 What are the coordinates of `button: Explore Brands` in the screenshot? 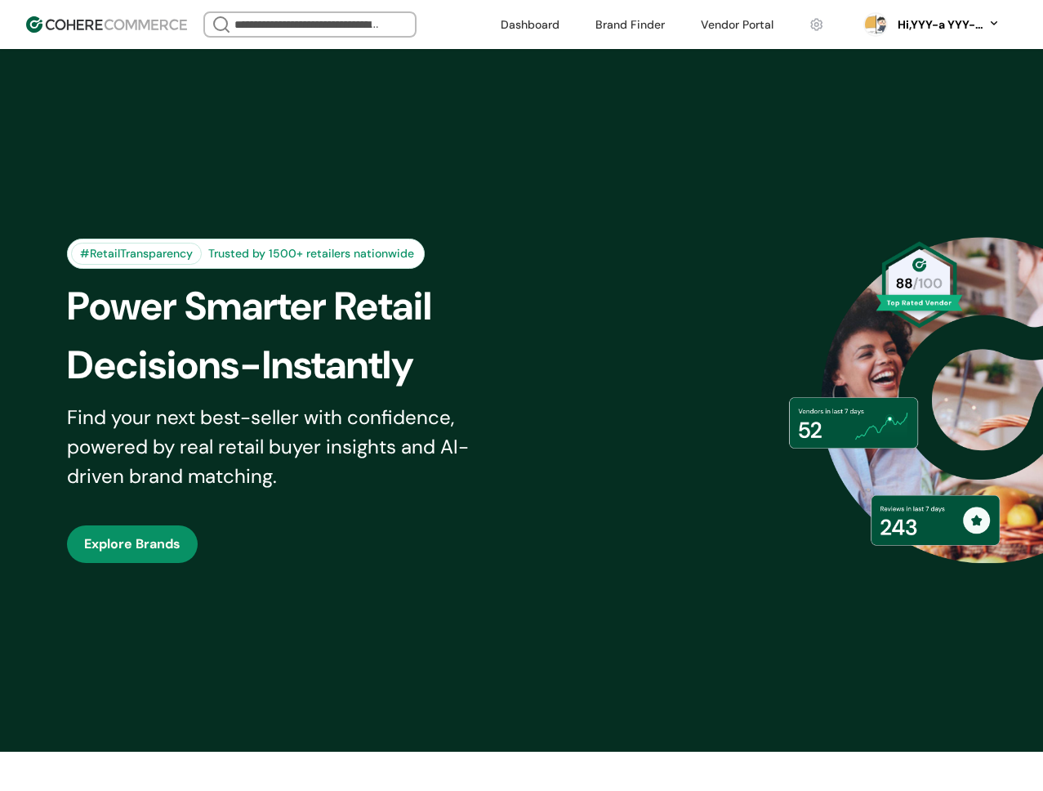 It's located at (132, 544).